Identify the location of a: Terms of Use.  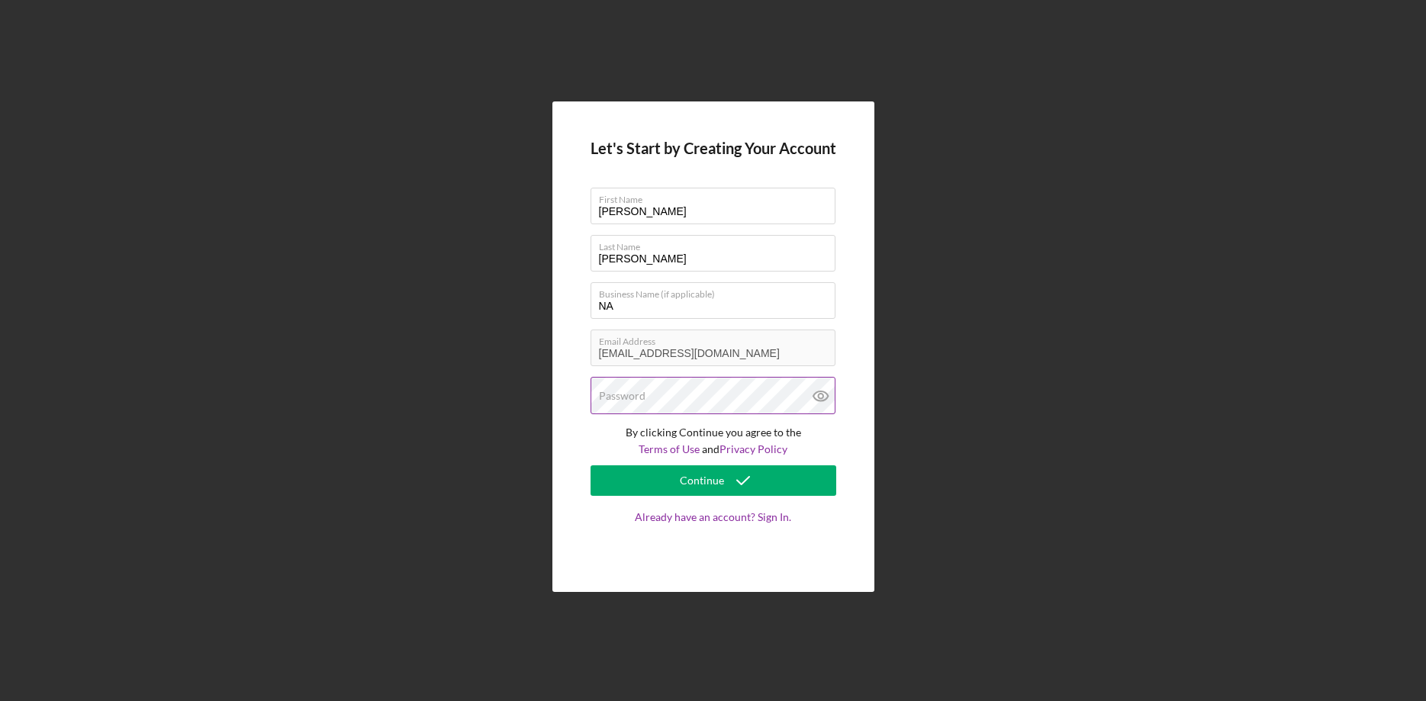
(669, 449).